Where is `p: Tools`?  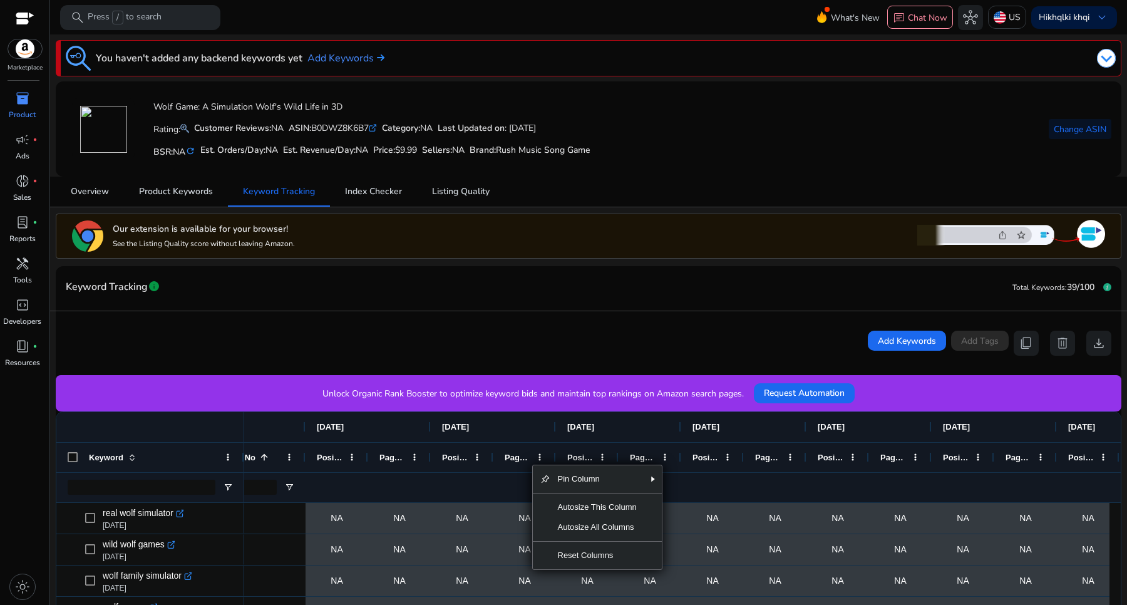 p: Tools is located at coordinates (23, 280).